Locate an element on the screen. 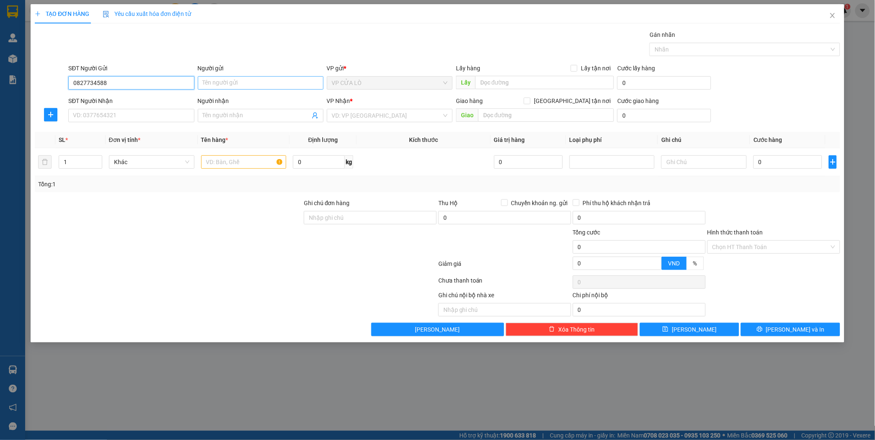 This screenshot has height=440, width=875. input: Cước lấy hàng is located at coordinates (664, 83).